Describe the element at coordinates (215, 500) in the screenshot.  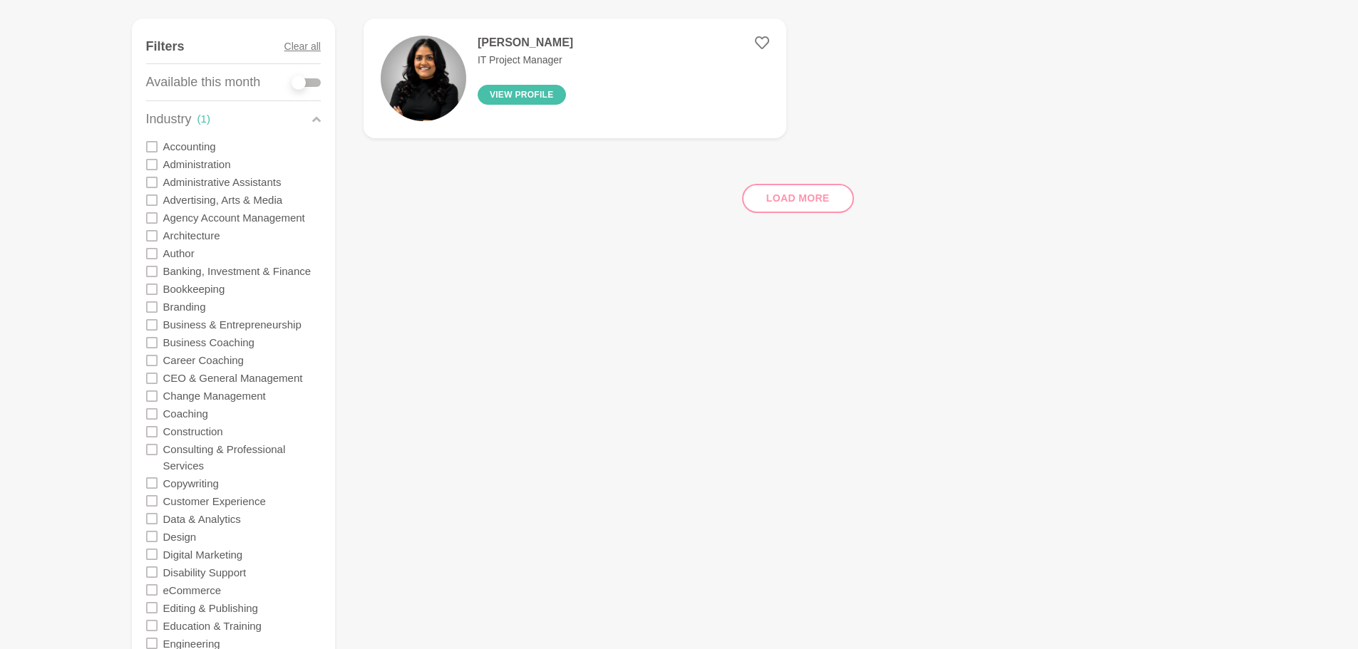
I see `label: Customer Experience` at that location.